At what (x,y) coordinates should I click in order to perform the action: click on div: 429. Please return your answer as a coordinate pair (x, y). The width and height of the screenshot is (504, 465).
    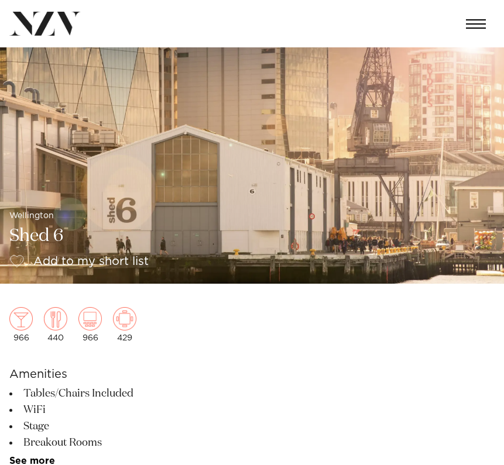
    Looking at the image, I should click on (125, 325).